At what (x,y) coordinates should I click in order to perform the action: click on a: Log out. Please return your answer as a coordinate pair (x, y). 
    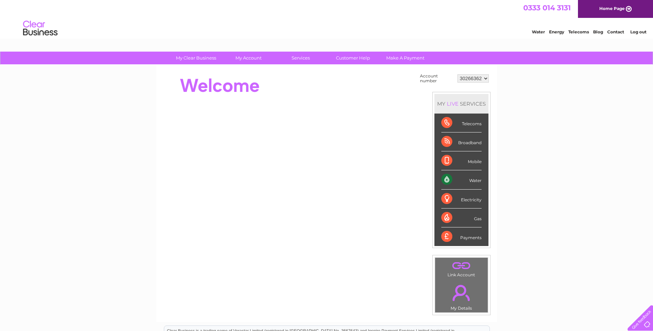
    Looking at the image, I should click on (639, 32).